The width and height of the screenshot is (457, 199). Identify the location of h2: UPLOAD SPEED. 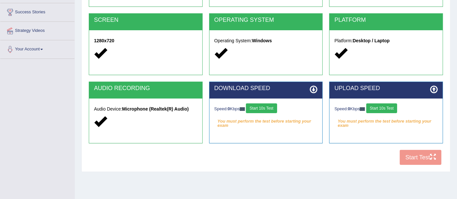
(386, 88).